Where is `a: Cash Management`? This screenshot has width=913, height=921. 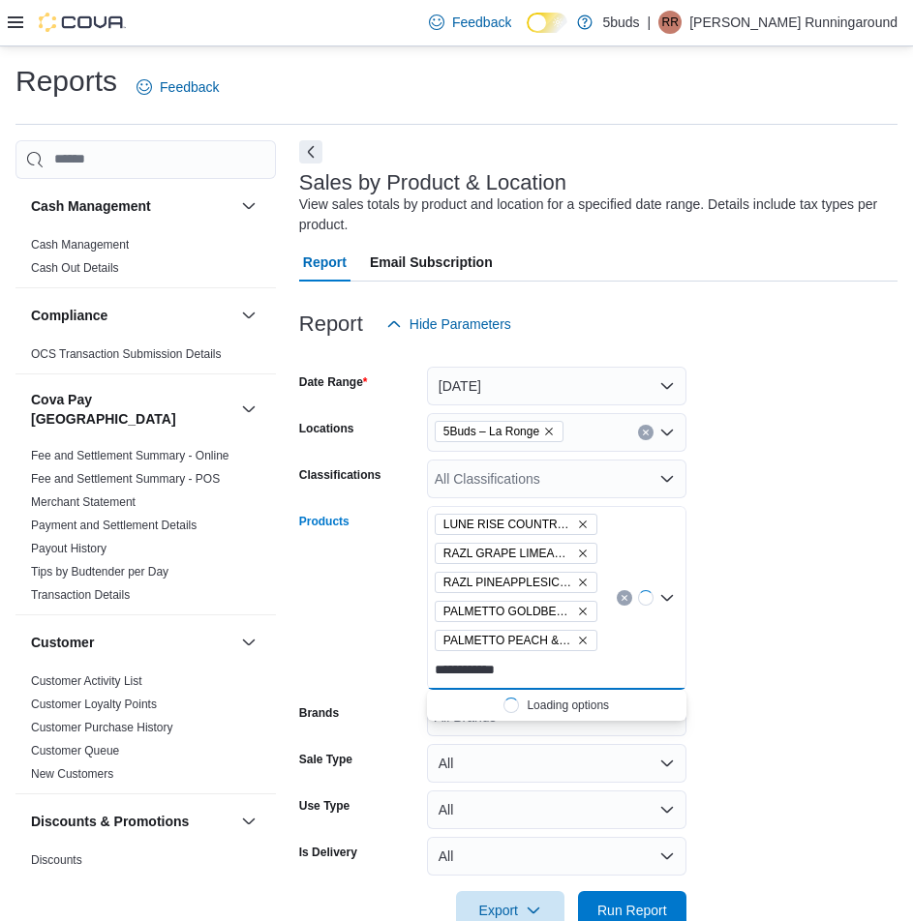 a: Cash Management is located at coordinates (79, 245).